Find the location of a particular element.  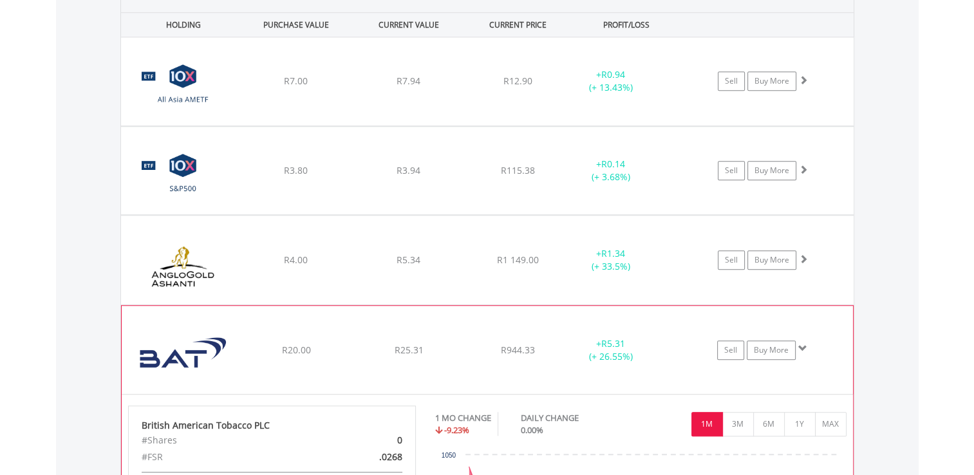

img: EQU.ZA.CSP500.png is located at coordinates (183, 177).